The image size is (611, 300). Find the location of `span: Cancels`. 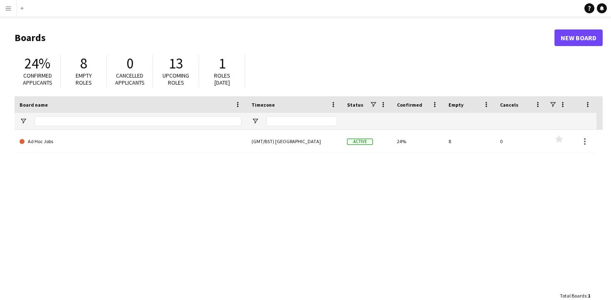

span: Cancels is located at coordinates (509, 105).